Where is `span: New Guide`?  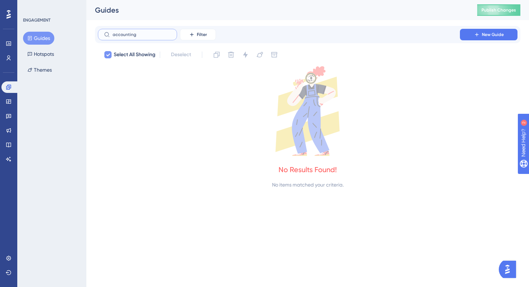
span: New Guide is located at coordinates (492, 35).